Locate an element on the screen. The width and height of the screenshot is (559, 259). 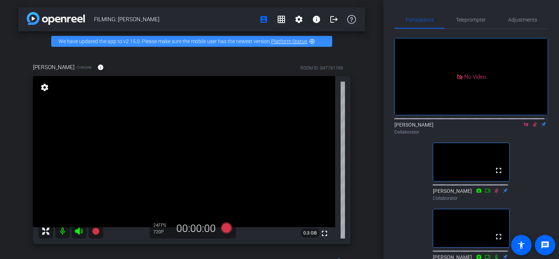
div: ROOM ID: 847781788 is located at coordinates (322, 68).